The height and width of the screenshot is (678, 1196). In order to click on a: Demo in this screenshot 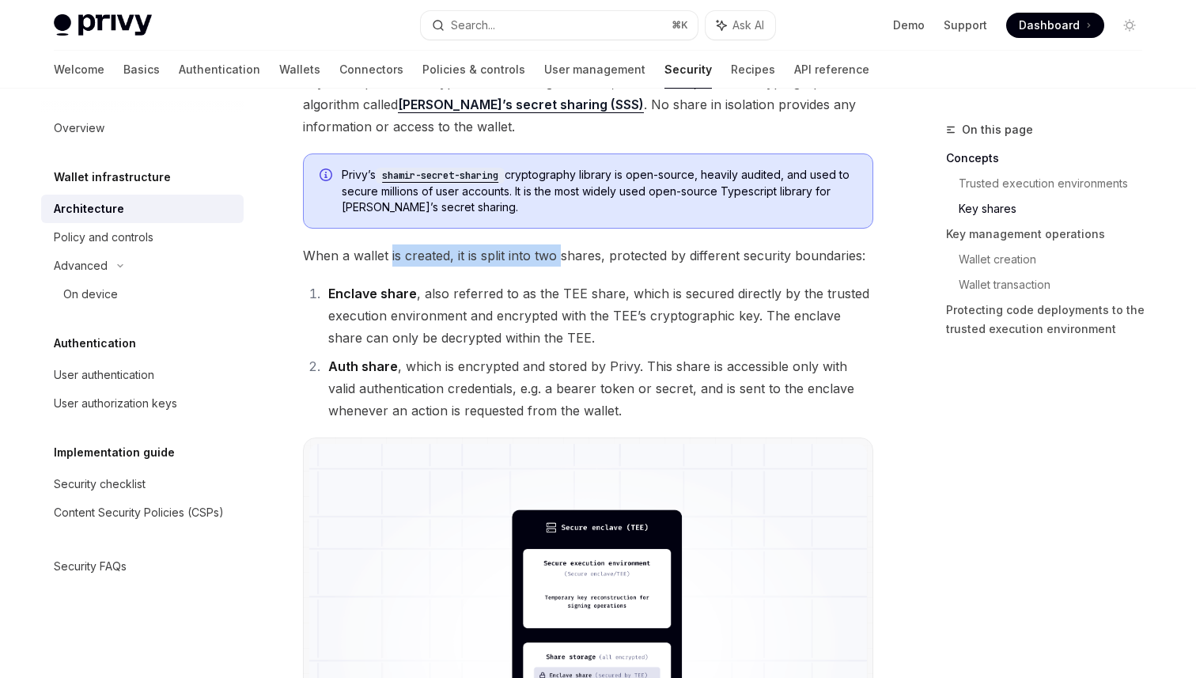, I will do `click(909, 25)`.